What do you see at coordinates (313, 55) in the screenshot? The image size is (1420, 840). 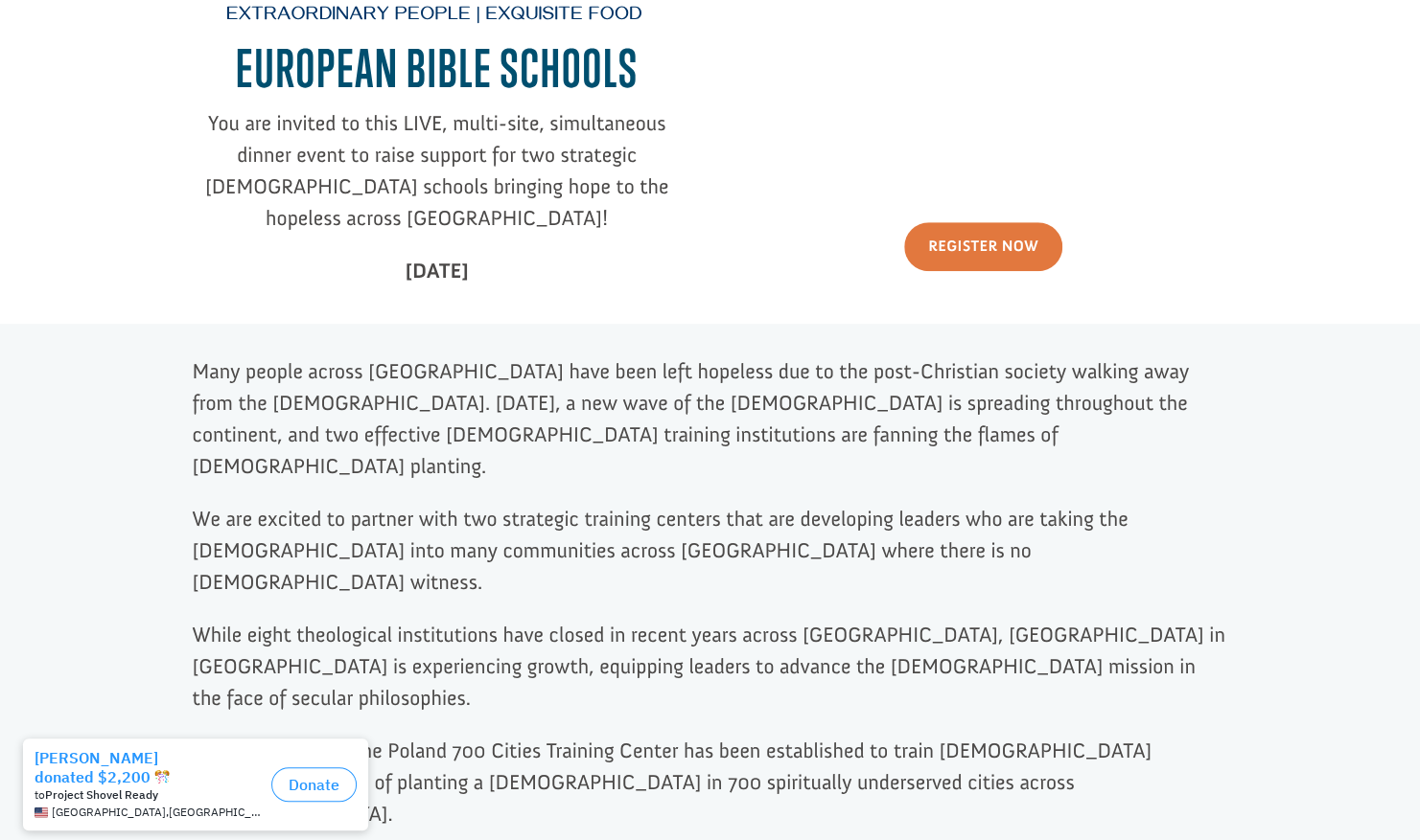 I see `button: Donate` at bounding box center [313, 55].